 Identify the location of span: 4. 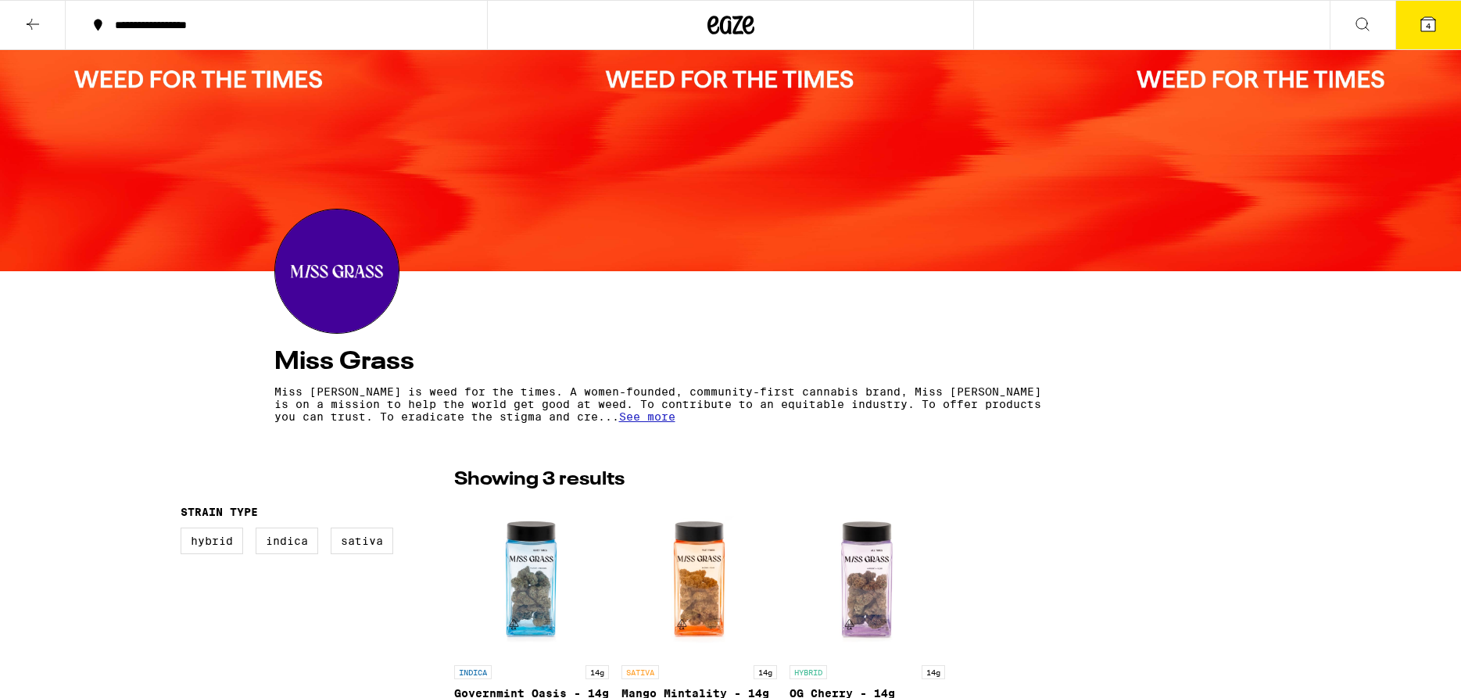
(1428, 26).